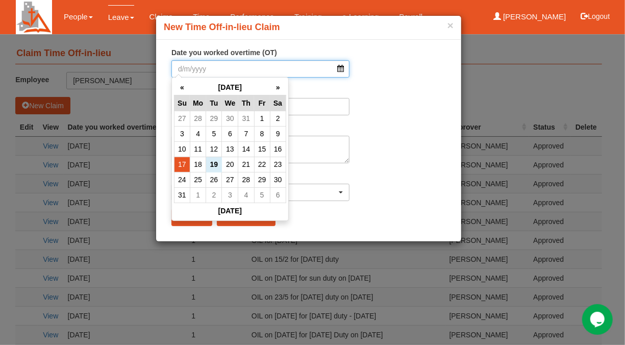 This screenshot has width=625, height=345. What do you see at coordinates (214, 149) in the screenshot?
I see `td: 12` at bounding box center [214, 149].